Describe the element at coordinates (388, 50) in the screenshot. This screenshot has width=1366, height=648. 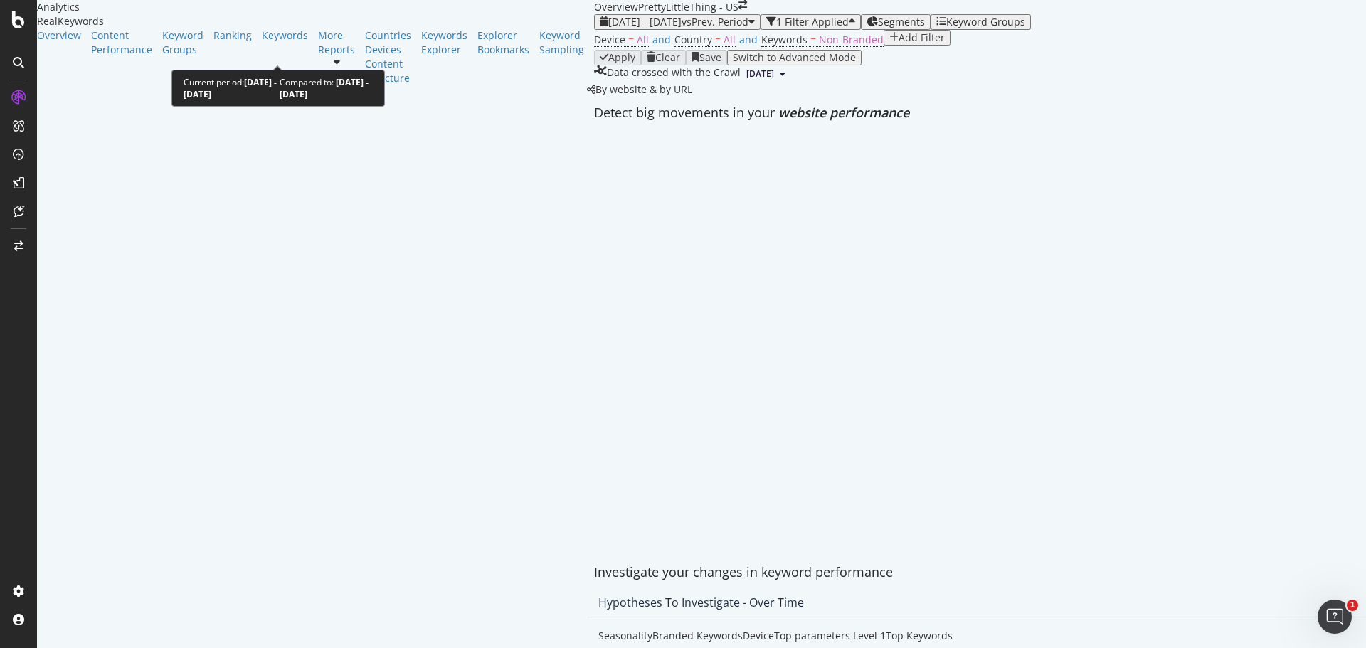
I see `div: Devices` at that location.